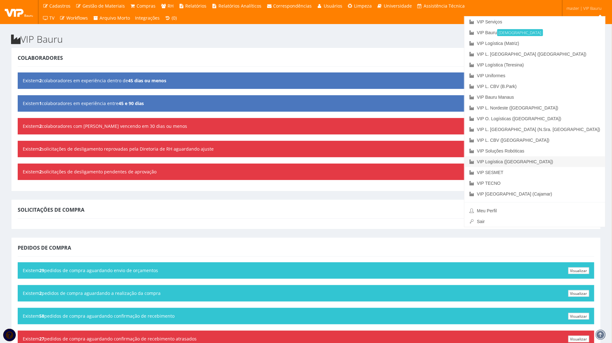 The width and height of the screenshot is (612, 343). I want to click on div: Existem colaboradores em experiência entre, so click(306, 103).